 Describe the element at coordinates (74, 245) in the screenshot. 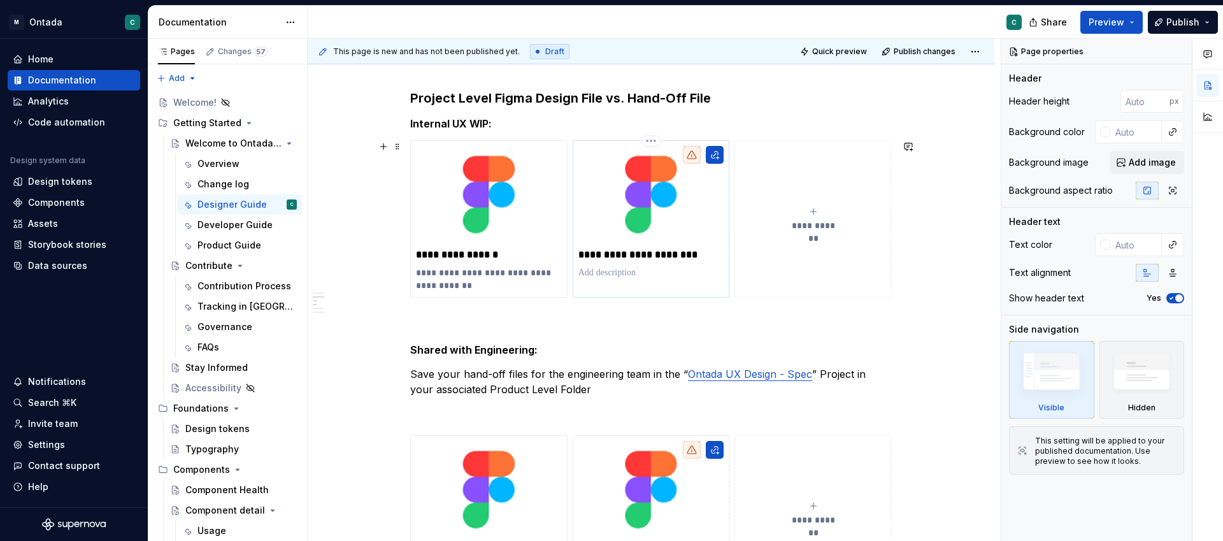

I see `a: Storybook stories` at that location.